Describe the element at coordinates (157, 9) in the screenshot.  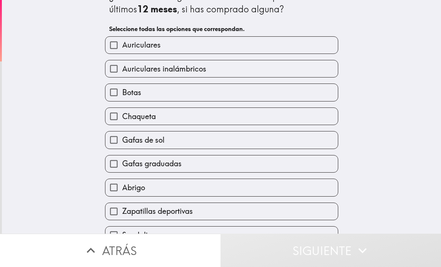
I see `b: 12 meses` at that location.